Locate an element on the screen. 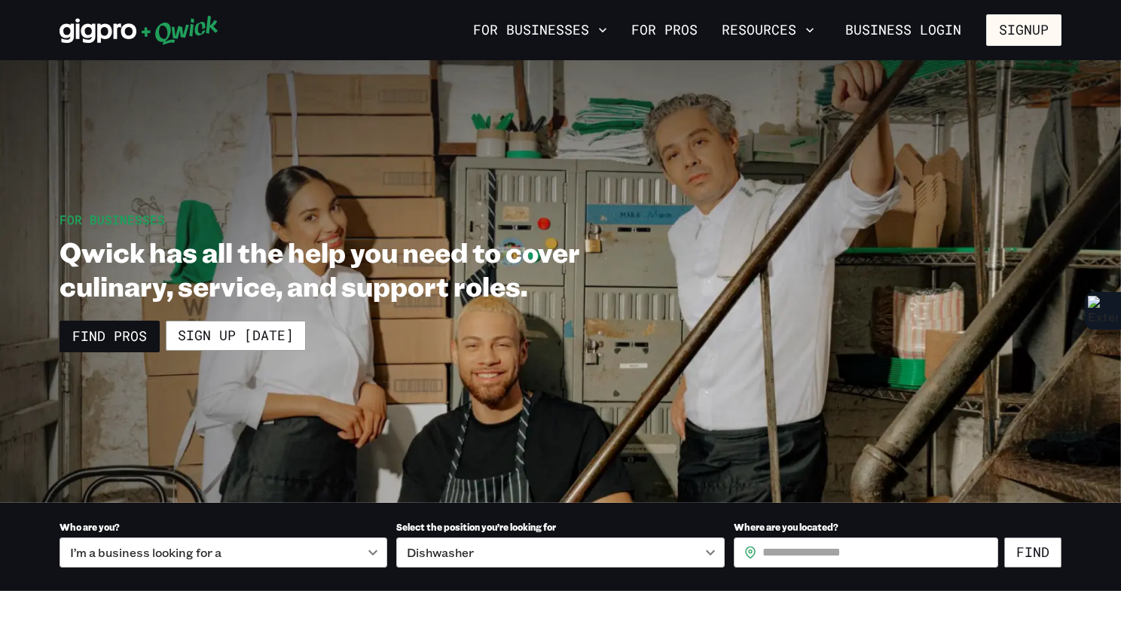 The height and width of the screenshot is (621, 1121). div: Dishwasher is located at coordinates (560, 553).